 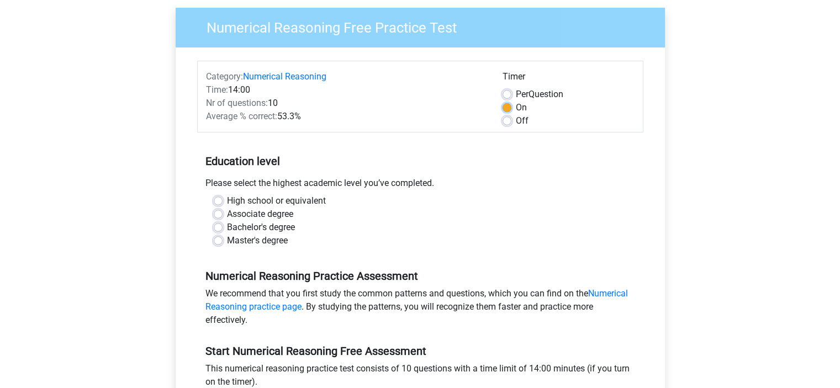 I want to click on div: 10, so click(x=346, y=103).